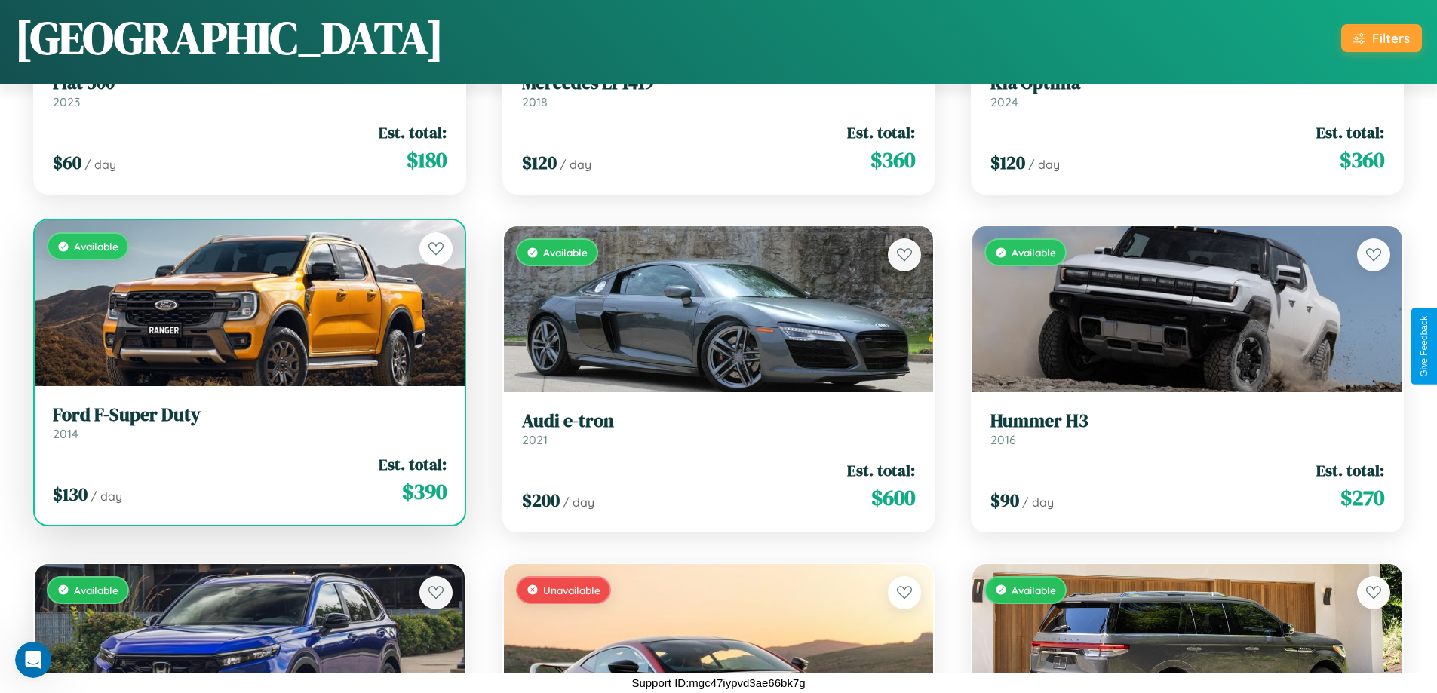  Describe the element at coordinates (572, 590) in the screenshot. I see `span: Unavailable` at that location.